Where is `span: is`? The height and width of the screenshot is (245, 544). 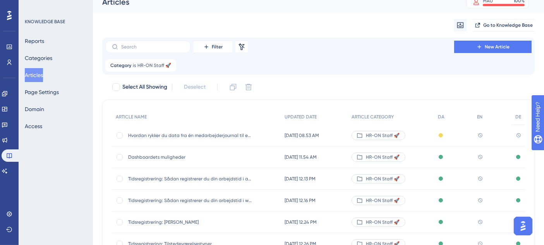 span: is is located at coordinates (134, 65).